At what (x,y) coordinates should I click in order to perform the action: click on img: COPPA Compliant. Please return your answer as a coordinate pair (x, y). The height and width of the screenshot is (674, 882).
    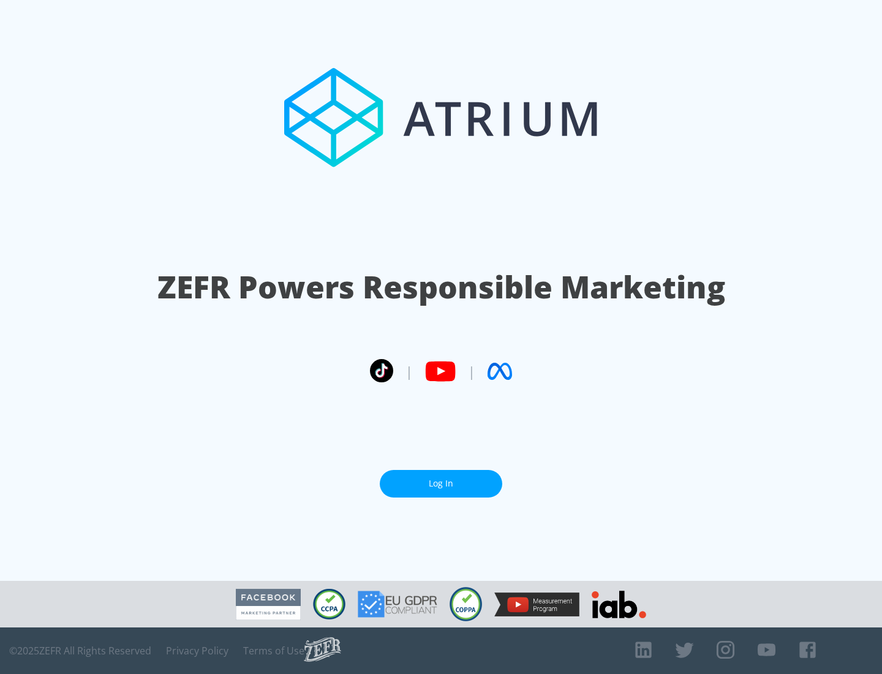
    Looking at the image, I should click on (465, 604).